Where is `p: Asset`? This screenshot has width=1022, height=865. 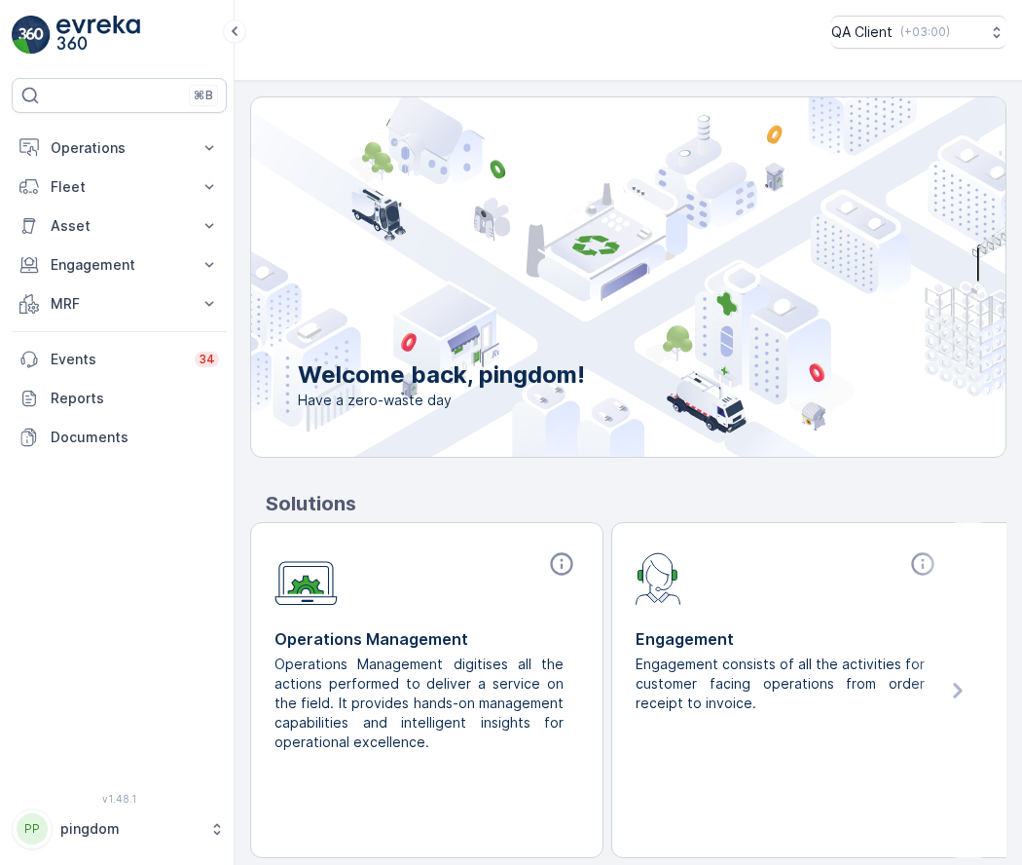
p: Asset is located at coordinates (119, 226).